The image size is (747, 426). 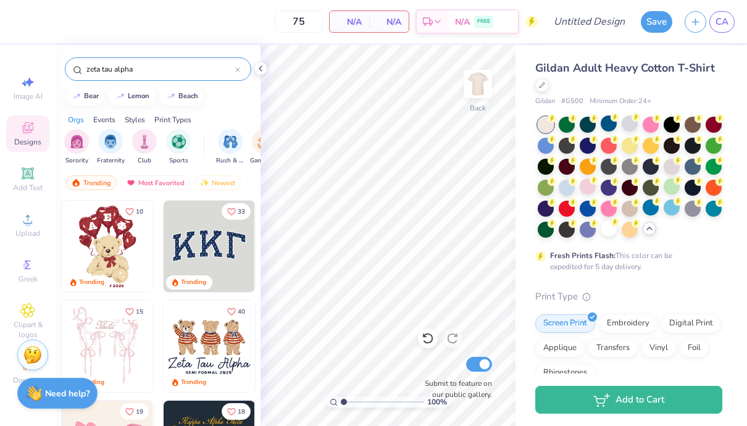 I want to click on span: Gildan, so click(x=545, y=101).